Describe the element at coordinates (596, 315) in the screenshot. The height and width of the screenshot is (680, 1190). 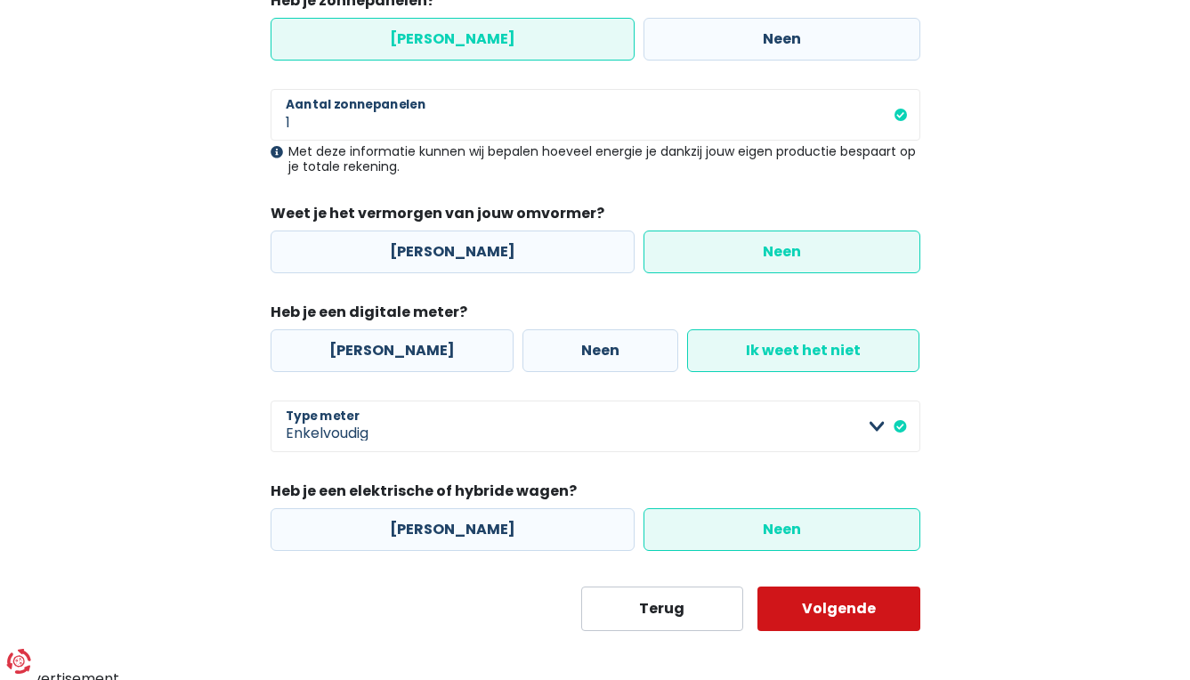
I see `legend: Heb je een digitale meter?` at that location.